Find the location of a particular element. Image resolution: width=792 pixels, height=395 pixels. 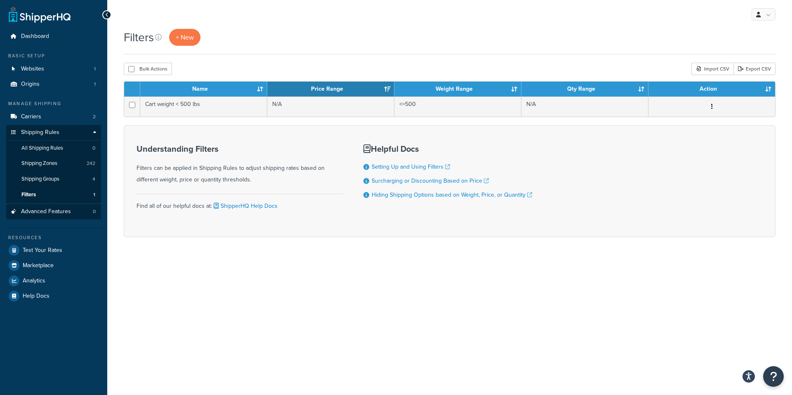

li: All Shipping Rules is located at coordinates (54, 148).